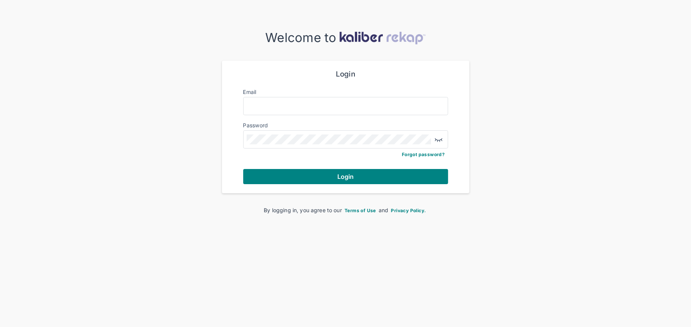 The width and height of the screenshot is (691, 327). What do you see at coordinates (256, 125) in the screenshot?
I see `label: Password` at bounding box center [256, 125].